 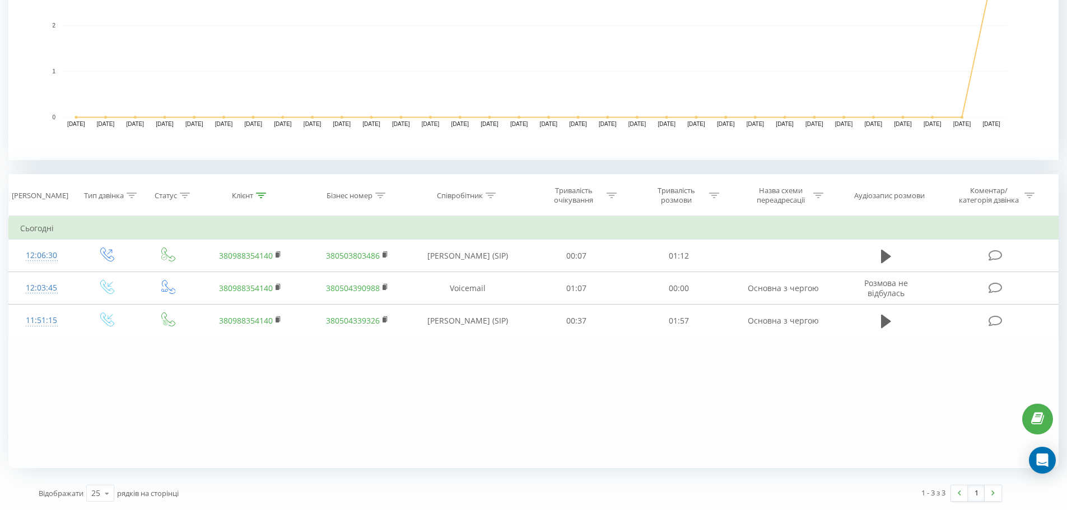 What do you see at coordinates (353, 320) in the screenshot?
I see `a: 380504339326` at bounding box center [353, 320].